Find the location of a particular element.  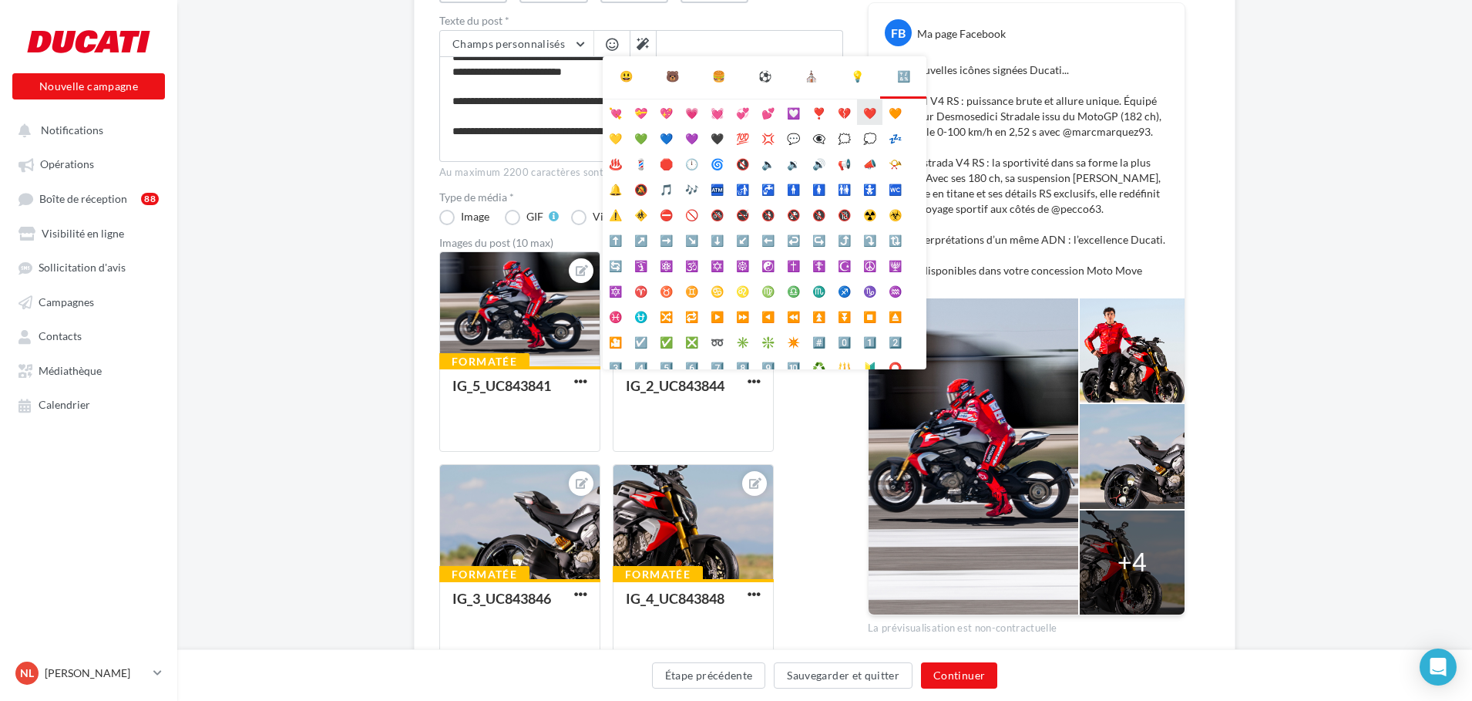

span: Boîte de réception is located at coordinates (83, 198).